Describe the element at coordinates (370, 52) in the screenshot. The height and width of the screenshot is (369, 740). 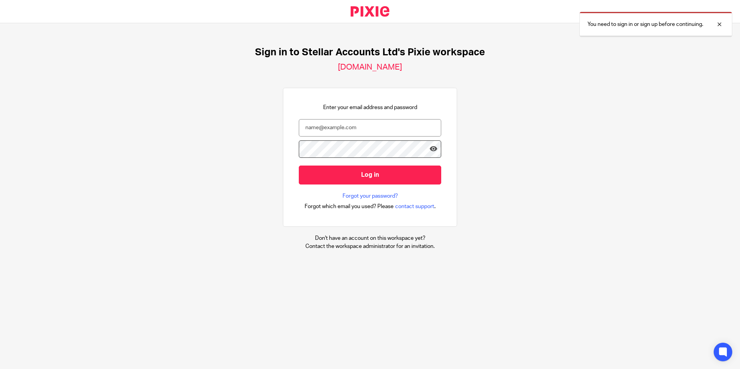
I see `h1: Sign in to Stellar Accounts Ltd's Pixie workspace` at that location.